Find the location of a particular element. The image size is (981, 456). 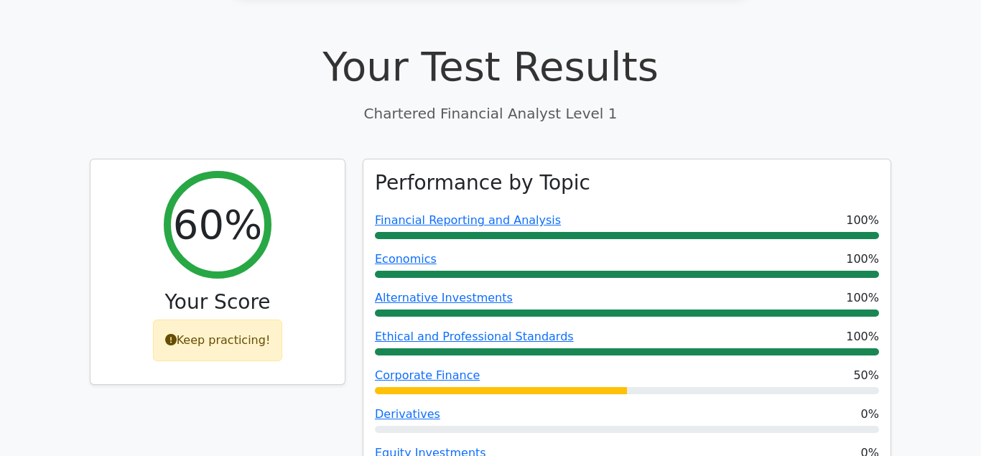

h2: 60% is located at coordinates (218, 224).